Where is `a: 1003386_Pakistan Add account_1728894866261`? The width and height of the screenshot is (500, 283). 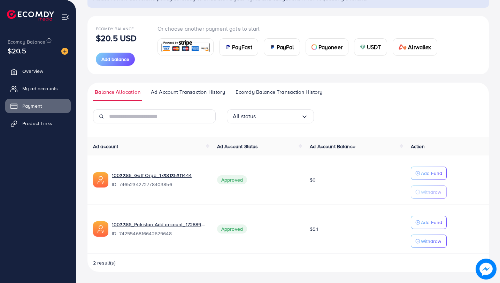 a: 1003386_Pakistan Add account_1728894866261 is located at coordinates (159, 224).